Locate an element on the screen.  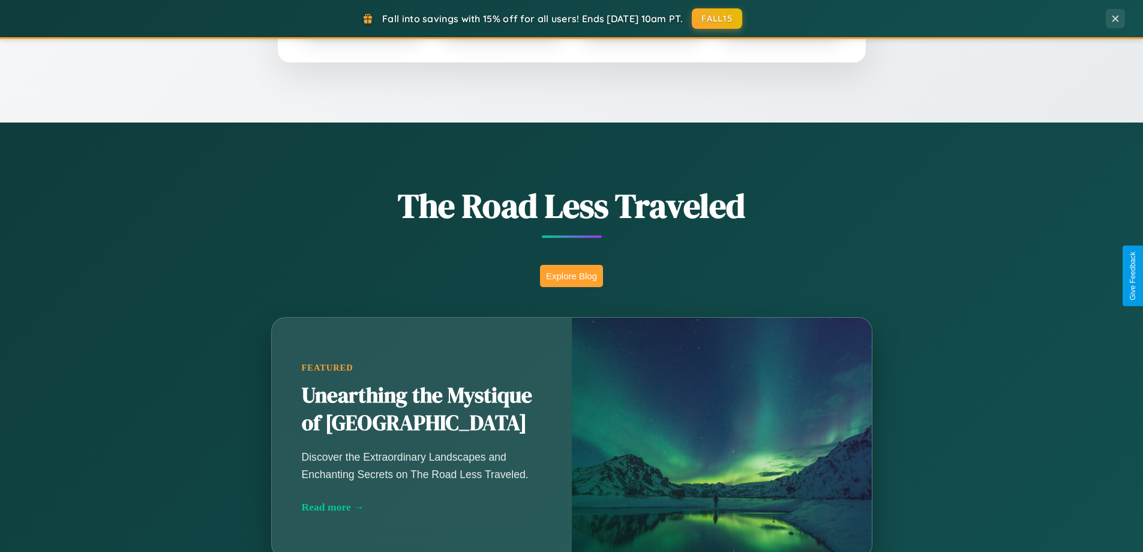
div: Give Feedback is located at coordinates (1133, 276).